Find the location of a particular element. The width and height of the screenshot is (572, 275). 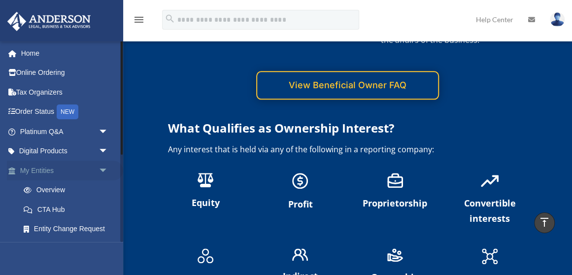

img: Giving Coins Icon is located at coordinates (395, 255).